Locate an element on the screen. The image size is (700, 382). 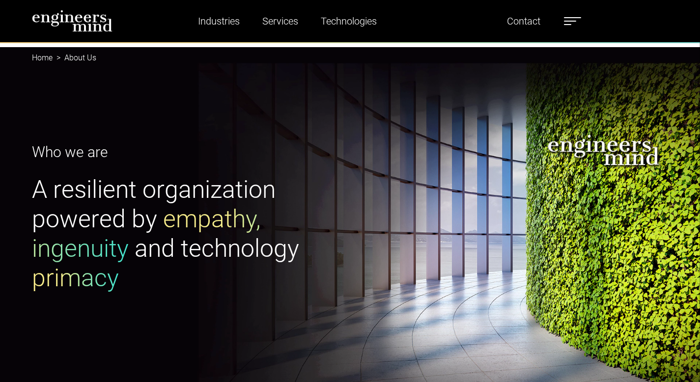
a: Industries is located at coordinates (219, 21).